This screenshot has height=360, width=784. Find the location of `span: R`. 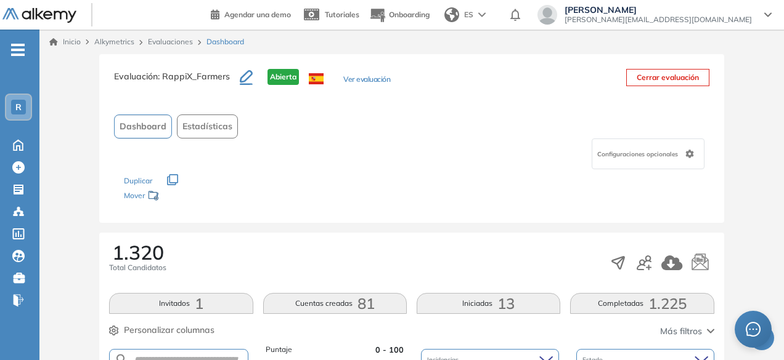

span: R is located at coordinates (18, 107).